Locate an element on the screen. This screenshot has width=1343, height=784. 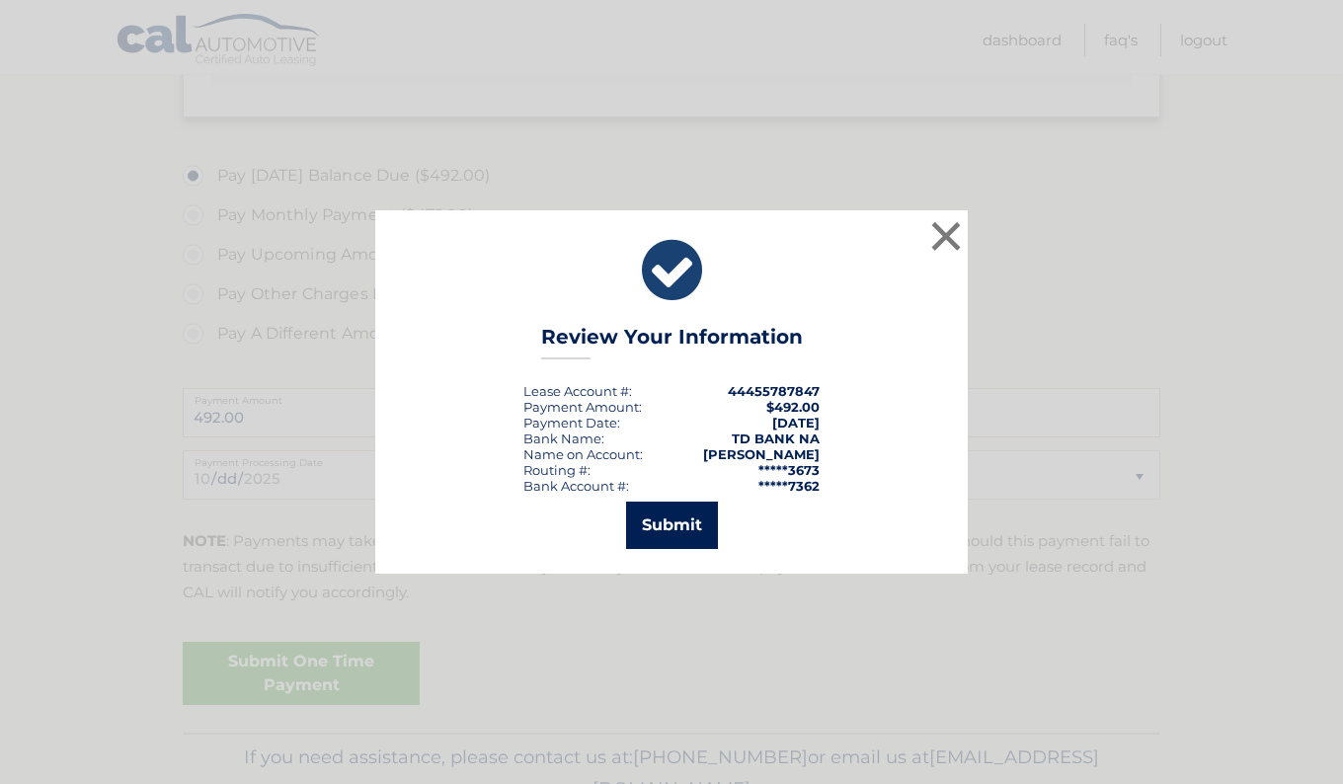
div: Payment Amount: is located at coordinates (583, 407).